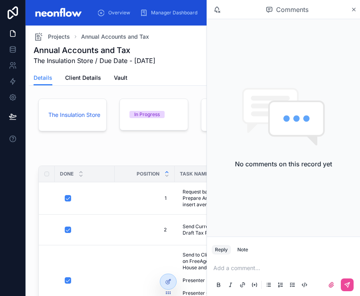  I want to click on a: Annual Accounts and Tax, so click(115, 37).